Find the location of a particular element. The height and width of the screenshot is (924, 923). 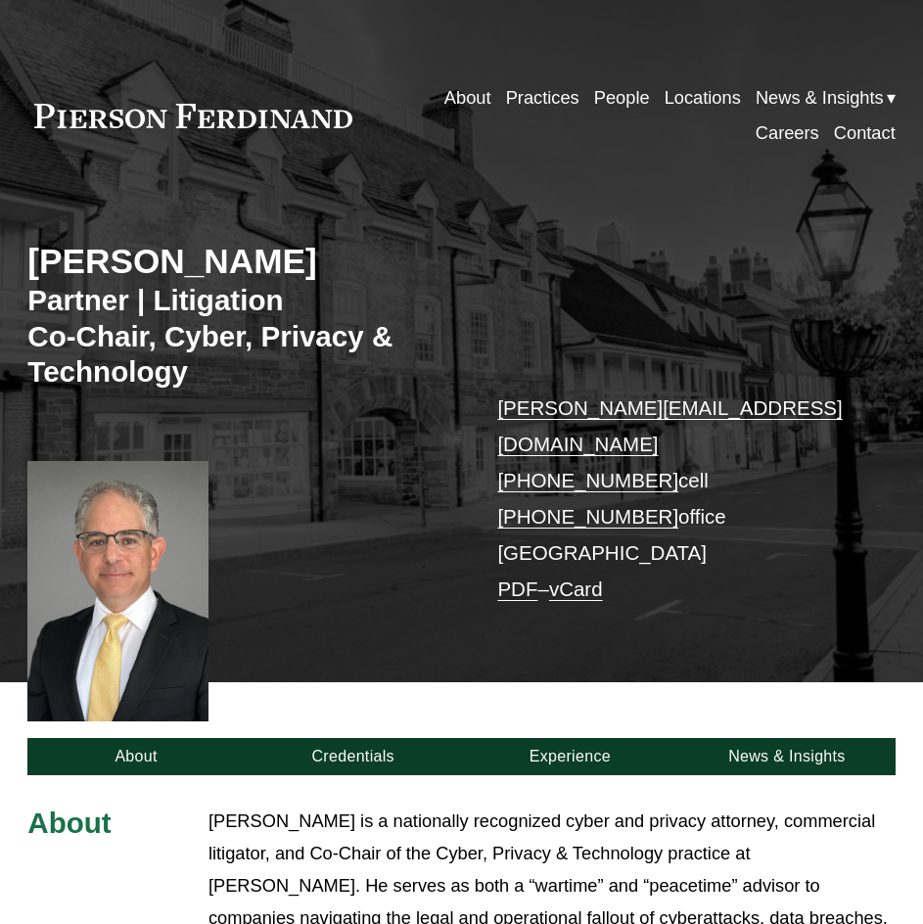

h3: Partner | Litigation Co-Chair, Cyber, Privacy & Technology is located at coordinates (244, 337).